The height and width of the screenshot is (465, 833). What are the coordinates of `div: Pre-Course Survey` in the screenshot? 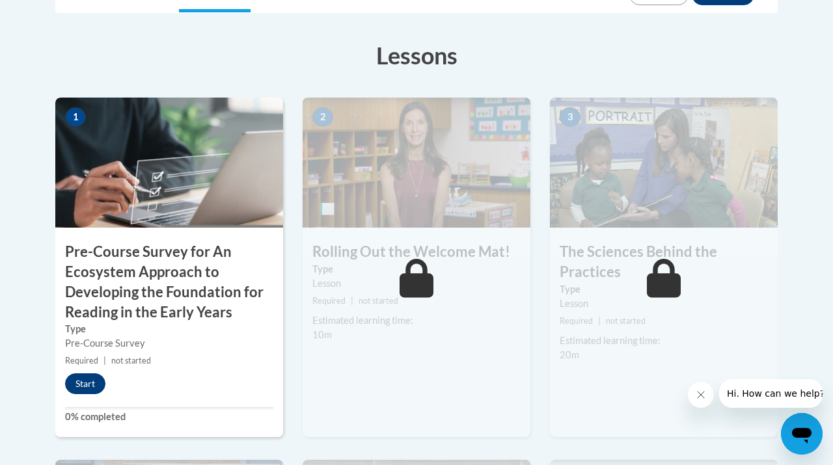 It's located at (169, 344).